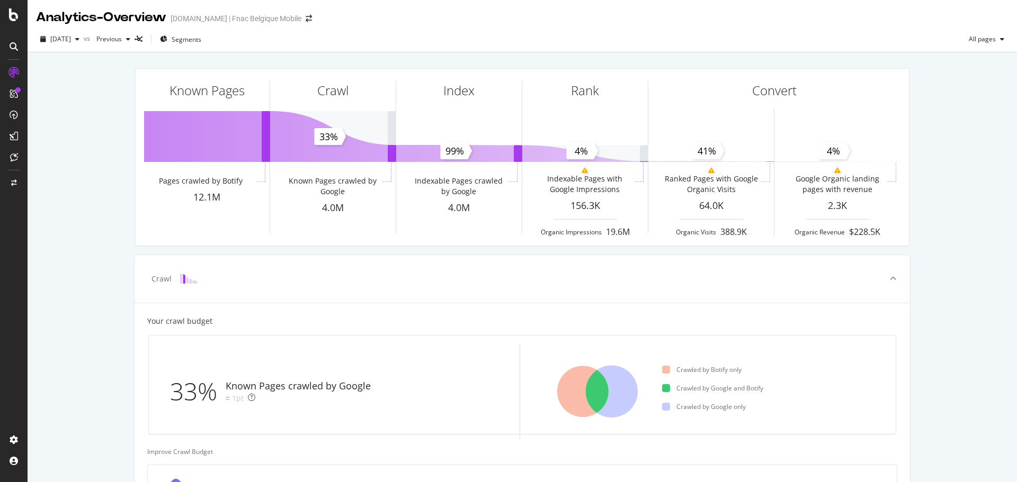 Image resolution: width=1017 pixels, height=482 pixels. What do you see at coordinates (88, 38) in the screenshot?
I see `span: vs` at bounding box center [88, 38].